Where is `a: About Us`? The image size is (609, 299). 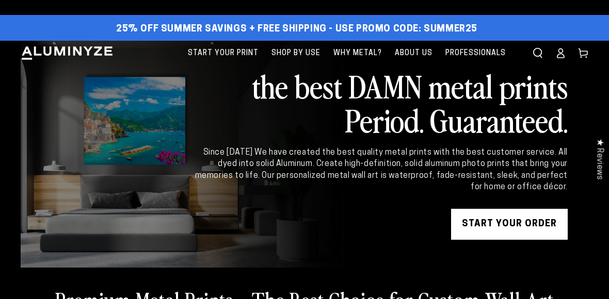
a: About Us is located at coordinates (413, 53).